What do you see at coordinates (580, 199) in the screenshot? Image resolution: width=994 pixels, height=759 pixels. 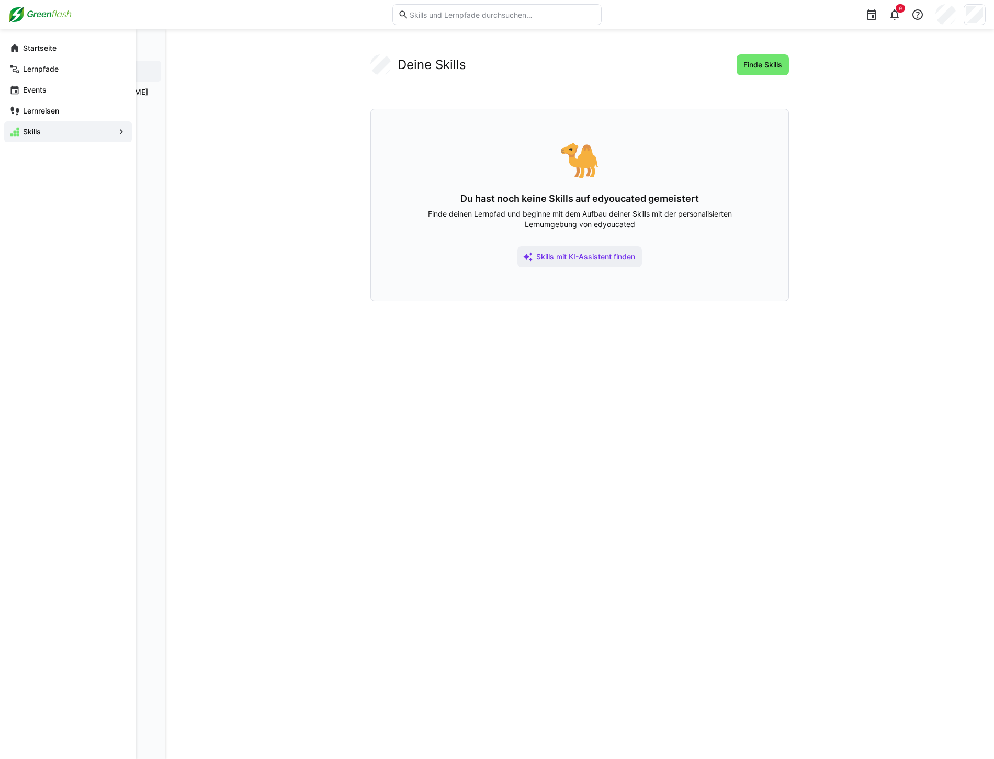 I see `h3: Du hast noch keine Skills auf edyoucated gemeistert` at bounding box center [580, 199].